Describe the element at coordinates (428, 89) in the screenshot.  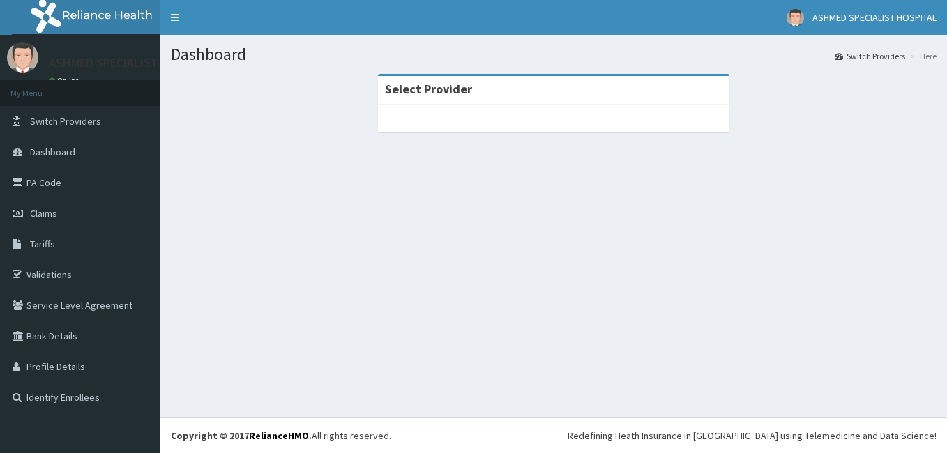
I see `strong: Select Provider` at that location.